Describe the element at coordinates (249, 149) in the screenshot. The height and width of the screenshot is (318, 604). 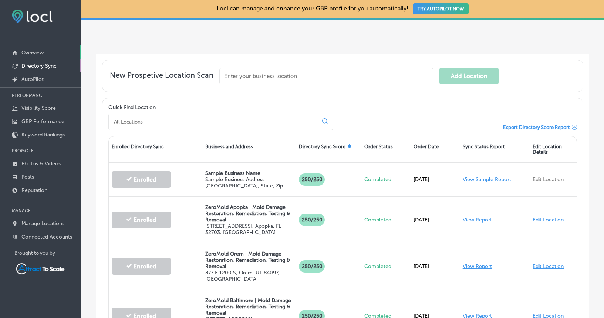
I see `div: Business and Address` at that location.